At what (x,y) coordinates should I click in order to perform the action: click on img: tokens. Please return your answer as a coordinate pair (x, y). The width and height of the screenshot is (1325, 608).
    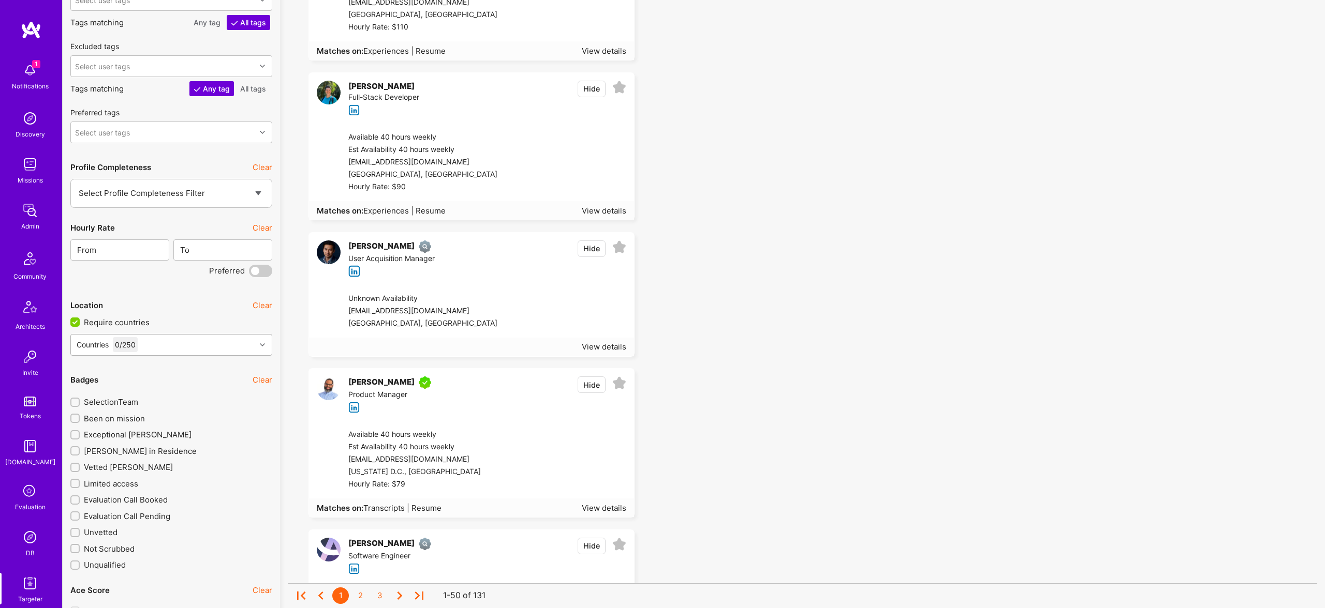
    Looking at the image, I should click on (30, 402).